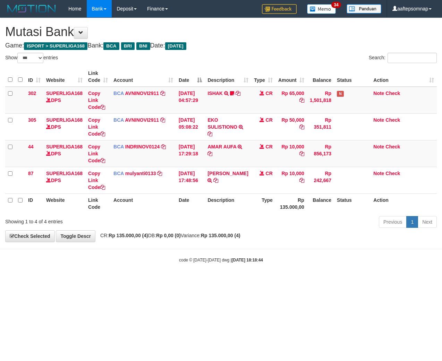 This screenshot has height=361, width=442. Describe the element at coordinates (76, 236) in the screenshot. I see `a: Toggle Descr` at that location.